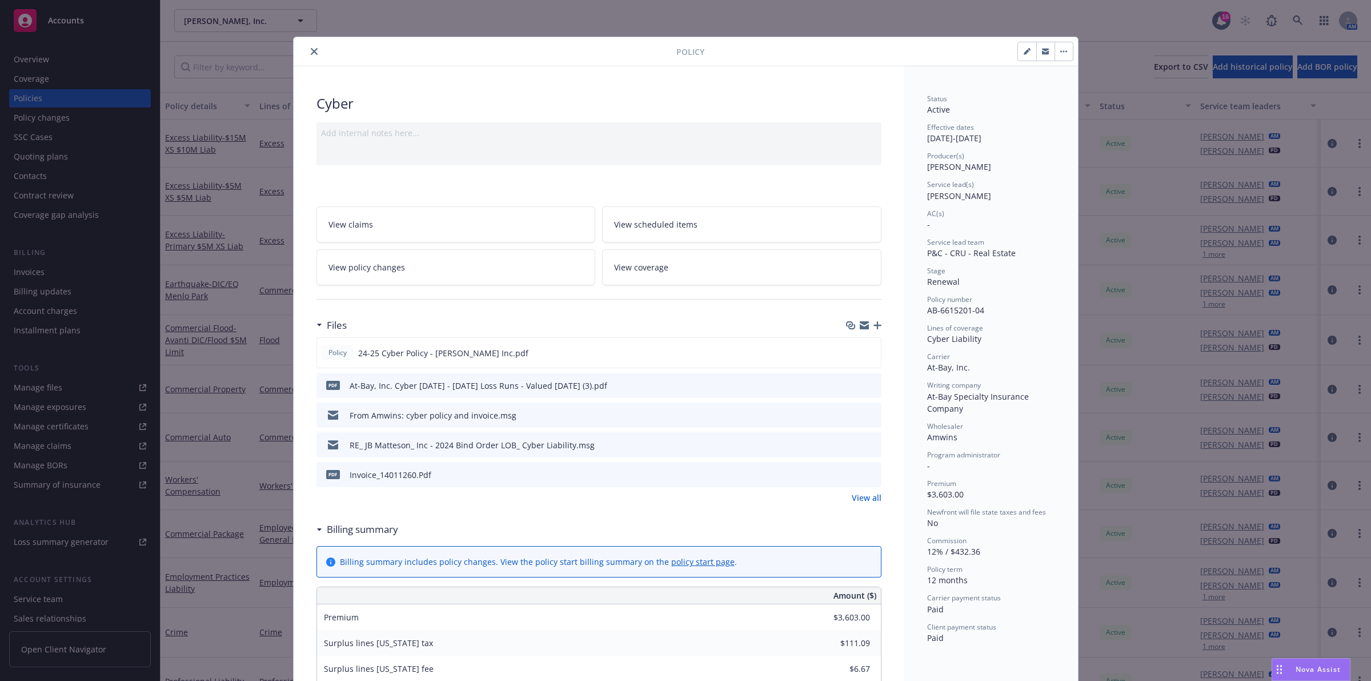 This screenshot has width=1371, height=681. What do you see at coordinates (867, 497) in the screenshot?
I see `a: View all` at bounding box center [867, 497].